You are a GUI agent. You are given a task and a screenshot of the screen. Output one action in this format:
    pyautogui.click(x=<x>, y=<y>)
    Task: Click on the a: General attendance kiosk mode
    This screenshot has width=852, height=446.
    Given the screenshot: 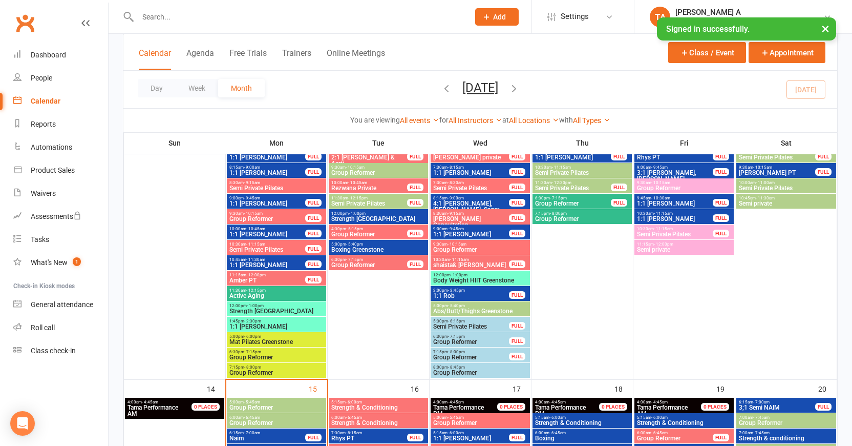 What is the action you would take?
    pyautogui.click(x=60, y=304)
    